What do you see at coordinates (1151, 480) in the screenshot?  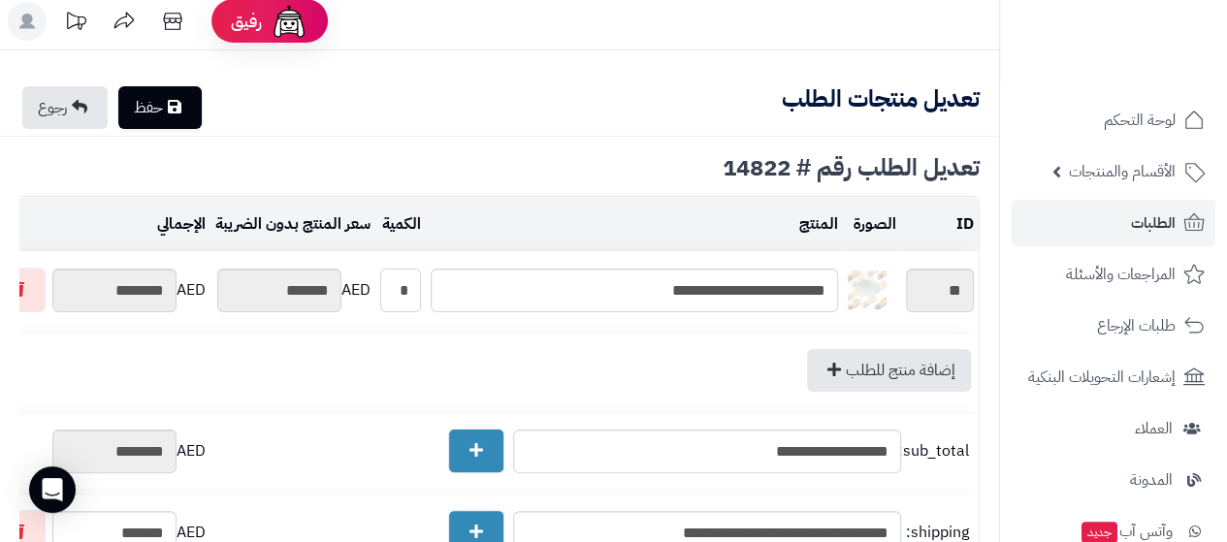 I see `span: المدونة` at bounding box center [1151, 480].